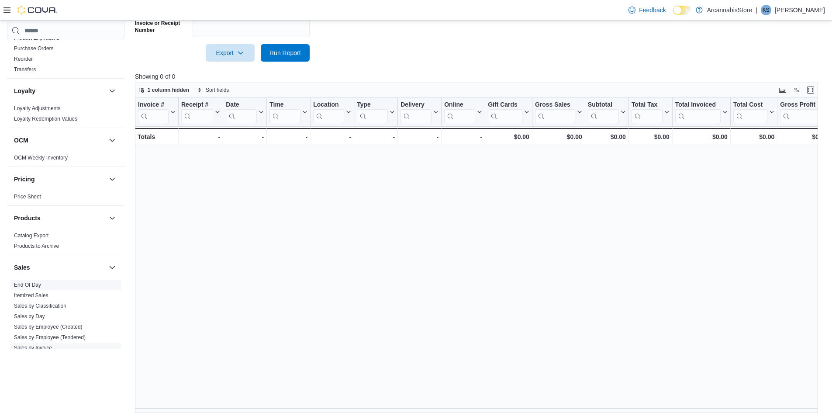  I want to click on span: Sales by Invoice, so click(33, 348).